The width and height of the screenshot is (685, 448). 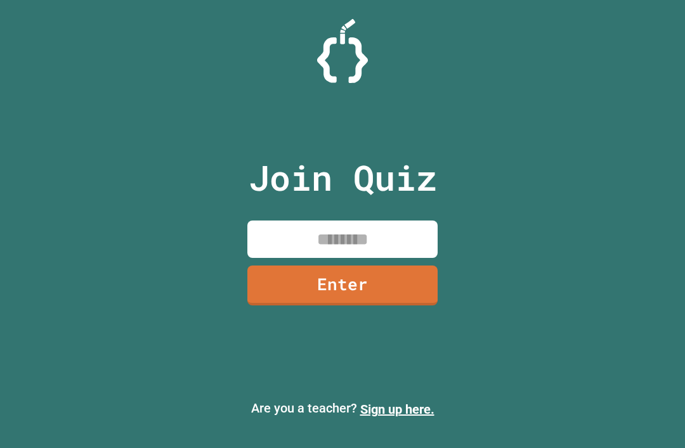 What do you see at coordinates (343, 285) in the screenshot?
I see `a: Enter` at bounding box center [343, 285].